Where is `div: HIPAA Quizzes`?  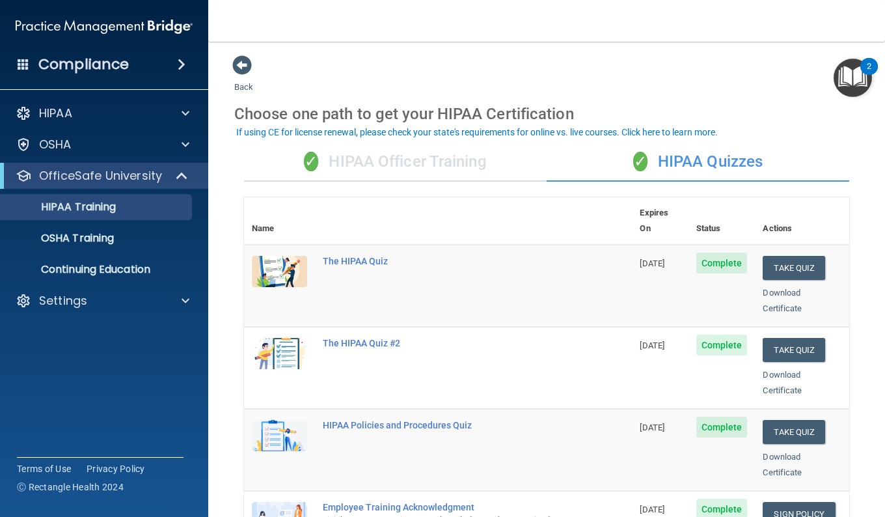
div: HIPAA Quizzes is located at coordinates (698, 162).